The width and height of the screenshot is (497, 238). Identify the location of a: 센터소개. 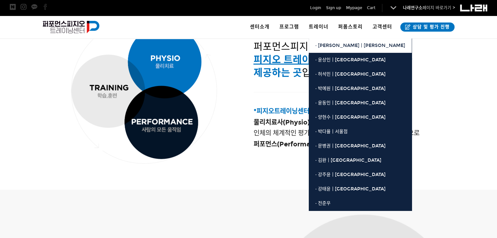
(260, 27).